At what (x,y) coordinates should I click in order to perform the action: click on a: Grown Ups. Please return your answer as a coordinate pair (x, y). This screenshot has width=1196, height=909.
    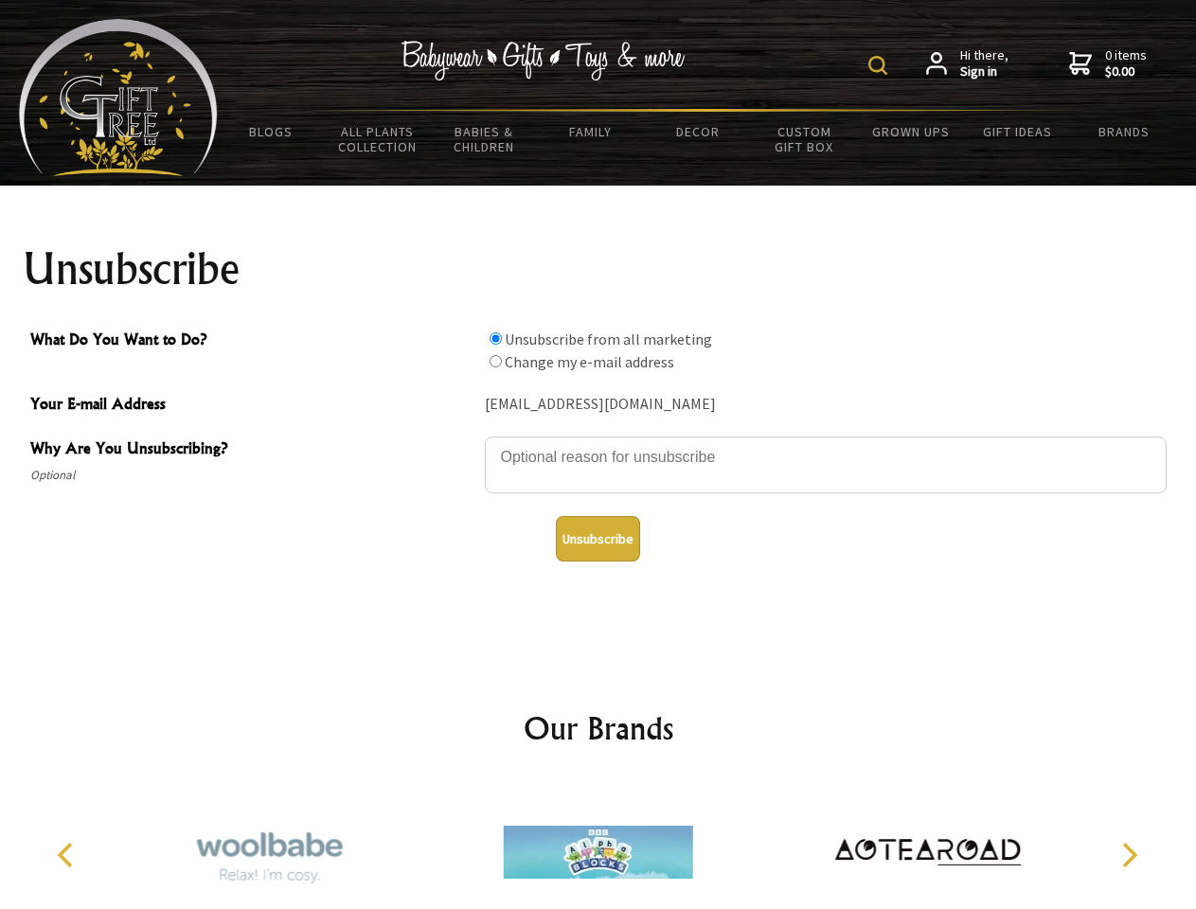
    Looking at the image, I should click on (910, 132).